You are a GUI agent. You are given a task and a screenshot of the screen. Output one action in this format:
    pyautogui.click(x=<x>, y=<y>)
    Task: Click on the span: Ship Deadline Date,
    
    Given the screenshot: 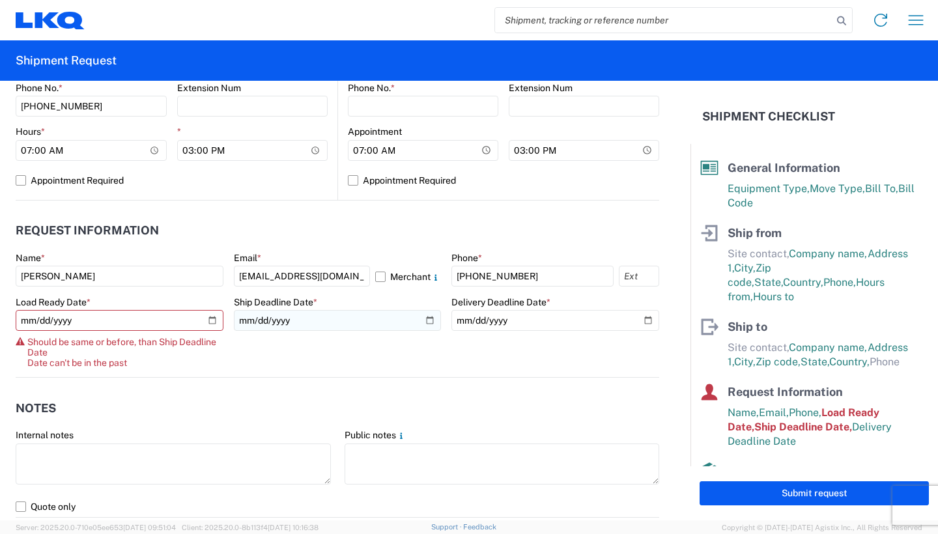 What is the action you would take?
    pyautogui.click(x=803, y=426)
    